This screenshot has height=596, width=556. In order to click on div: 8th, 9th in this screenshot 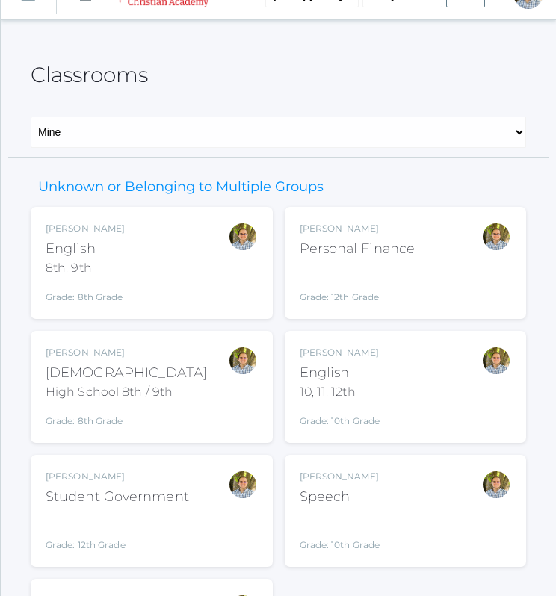, I will do `click(85, 268)`.